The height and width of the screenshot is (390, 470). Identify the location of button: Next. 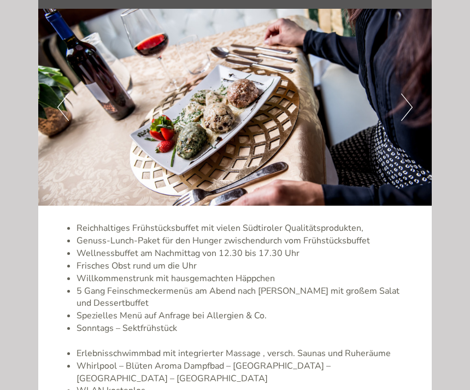
(407, 107).